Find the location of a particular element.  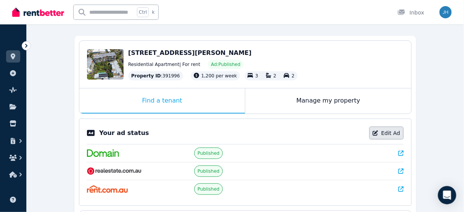

div: Find a tenant is located at coordinates (162, 101).